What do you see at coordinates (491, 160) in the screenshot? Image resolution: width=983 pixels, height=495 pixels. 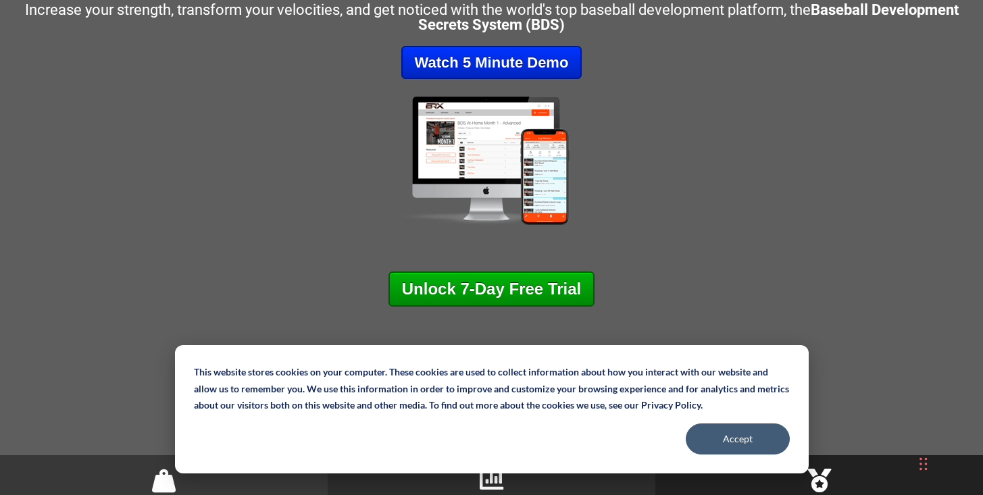 I see `img: Mockup-2-large` at bounding box center [491, 160].